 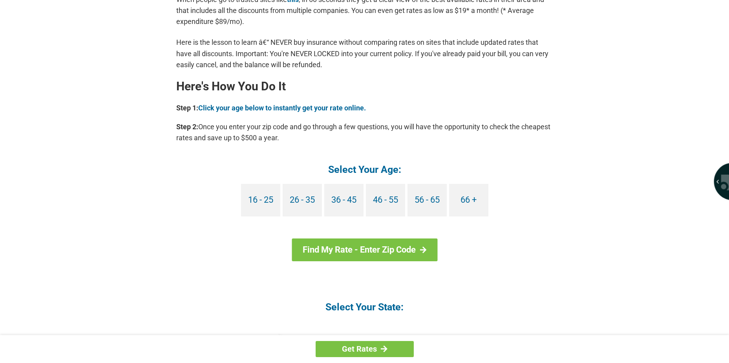 What do you see at coordinates (365, 132) in the screenshot?
I see `p: Once you enter your zip code and go through a few questions, you will have the opportunity to che...` at bounding box center [365, 132].